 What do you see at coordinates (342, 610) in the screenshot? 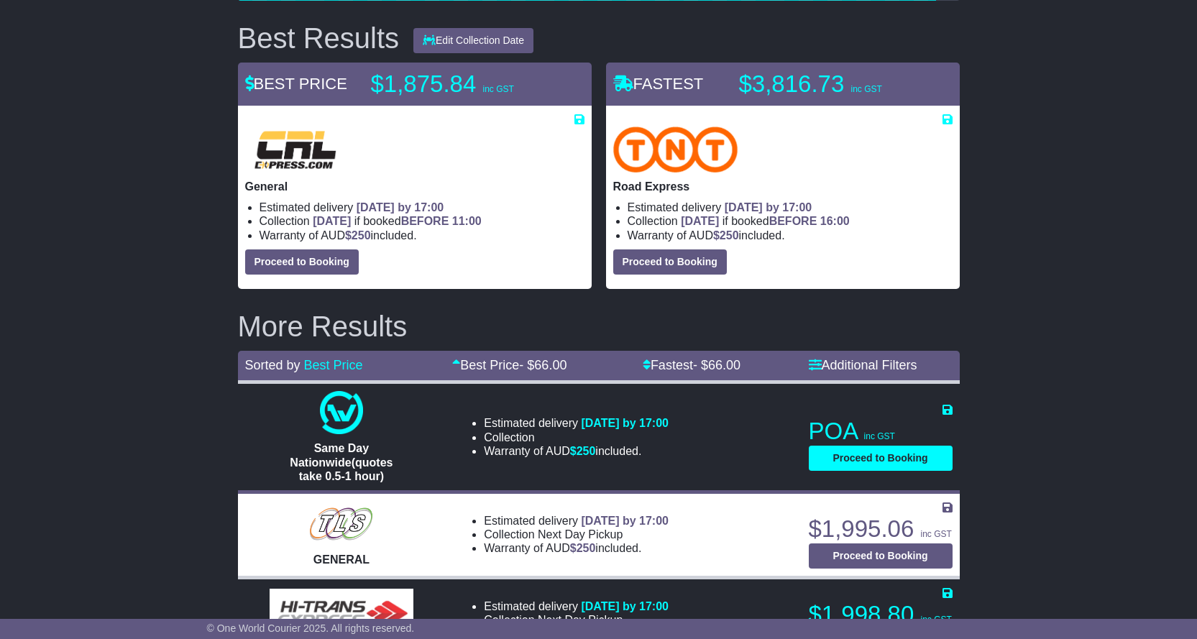
I see `img: HiTrans (Machship): General` at bounding box center [342, 610].